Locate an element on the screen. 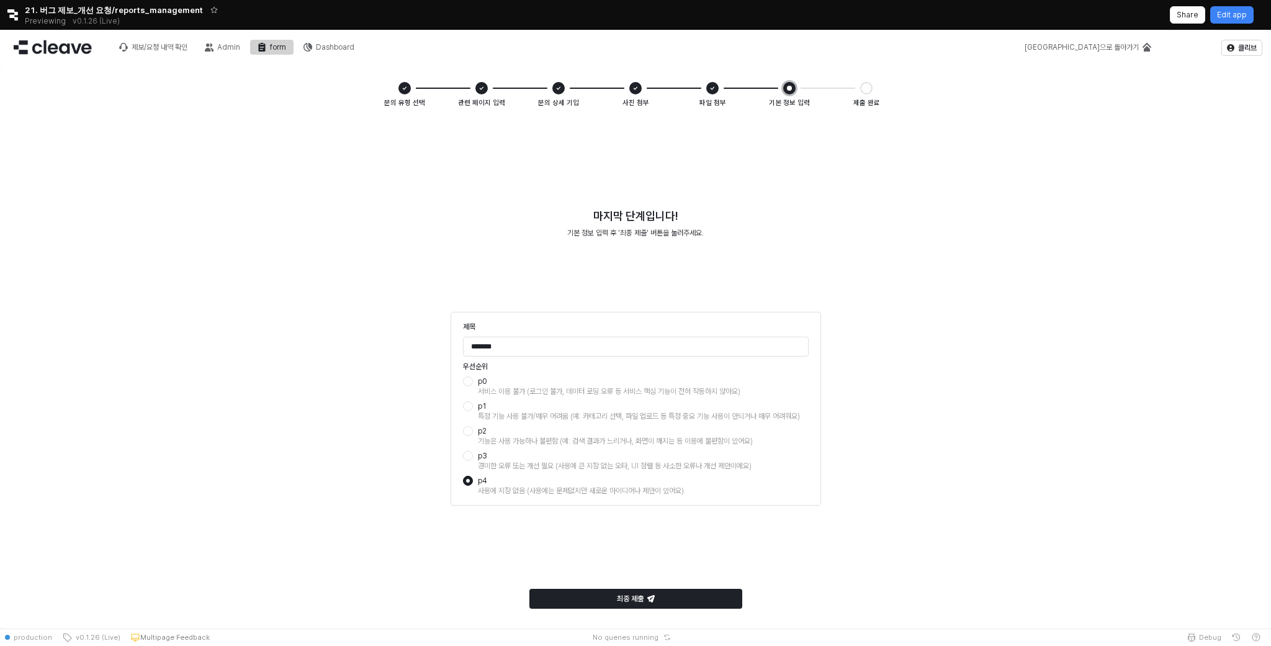  button: Admin is located at coordinates (222, 47).